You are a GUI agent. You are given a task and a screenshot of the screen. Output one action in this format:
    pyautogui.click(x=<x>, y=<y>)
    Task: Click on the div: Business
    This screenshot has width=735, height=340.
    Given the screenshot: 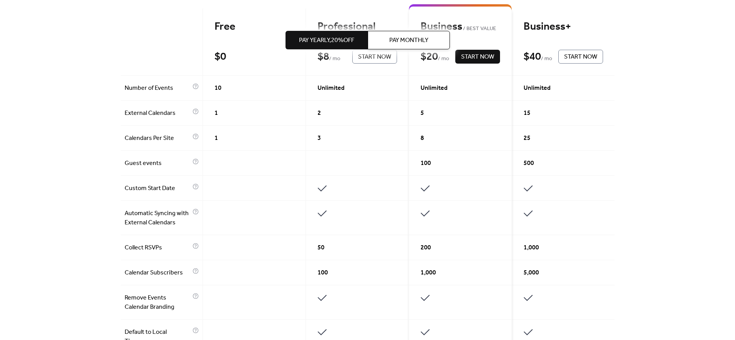 What is the action you would take?
    pyautogui.click(x=460, y=27)
    